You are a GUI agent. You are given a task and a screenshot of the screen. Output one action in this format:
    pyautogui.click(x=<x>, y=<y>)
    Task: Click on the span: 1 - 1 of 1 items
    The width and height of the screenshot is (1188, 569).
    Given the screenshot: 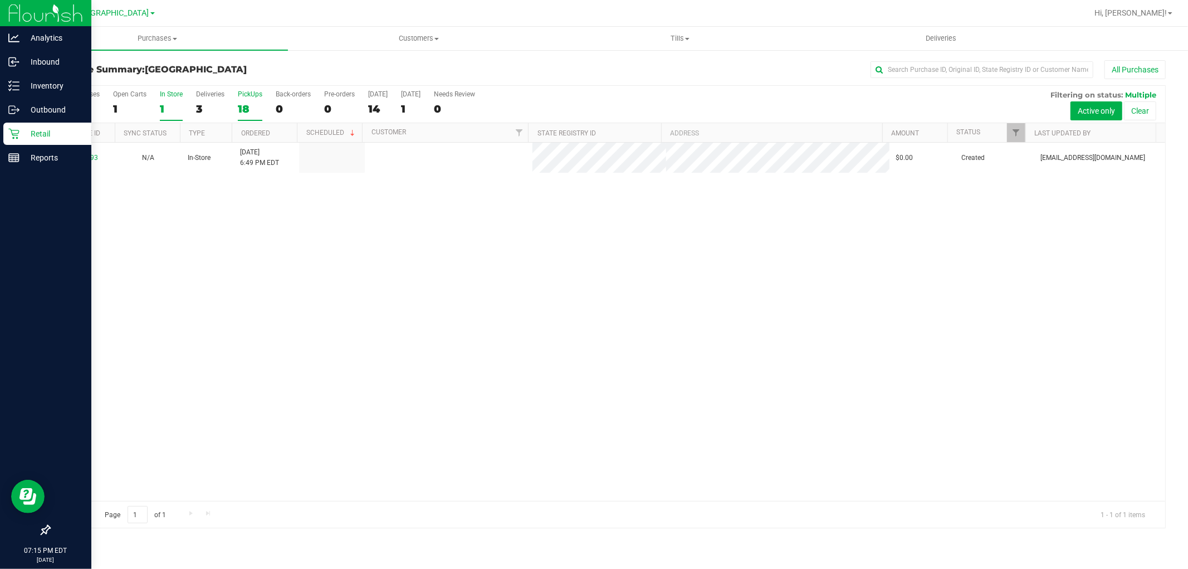 What is the action you would take?
    pyautogui.click(x=1123, y=514)
    